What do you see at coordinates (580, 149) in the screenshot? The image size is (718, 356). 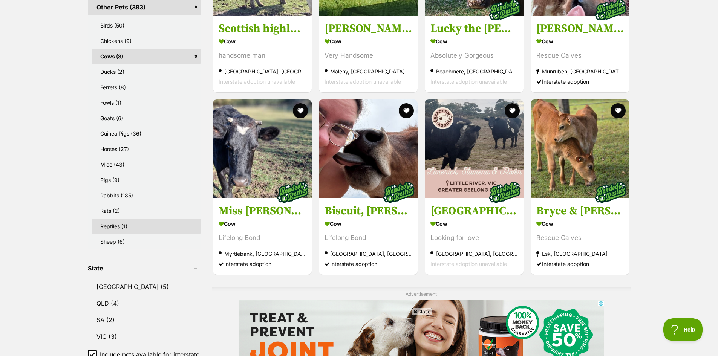 I see `img: Bryce & Stanley - Cow` at bounding box center [580, 149].